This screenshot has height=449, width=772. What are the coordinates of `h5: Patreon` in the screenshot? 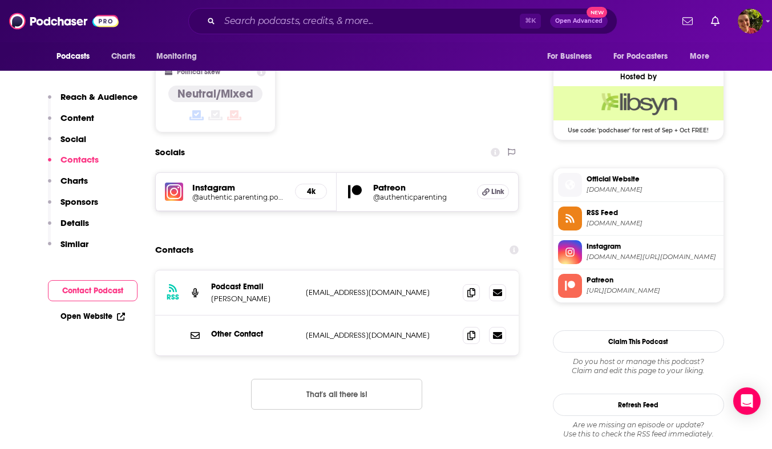 It's located at (421, 187).